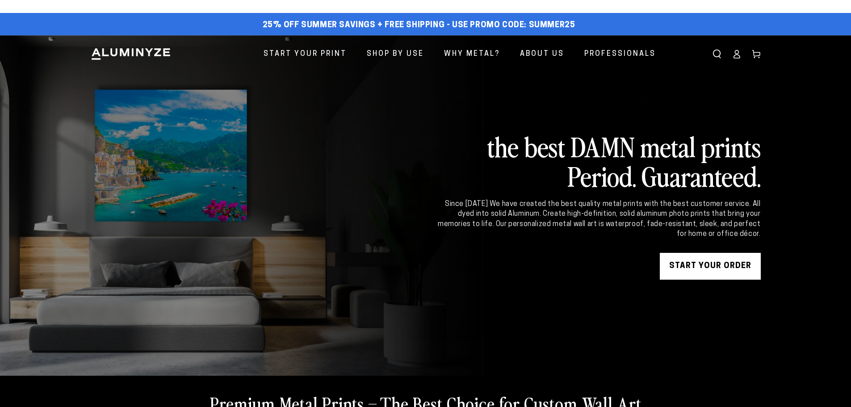  I want to click on h2: the best DAMN metal prints Period. Guaranteed., so click(598, 161).